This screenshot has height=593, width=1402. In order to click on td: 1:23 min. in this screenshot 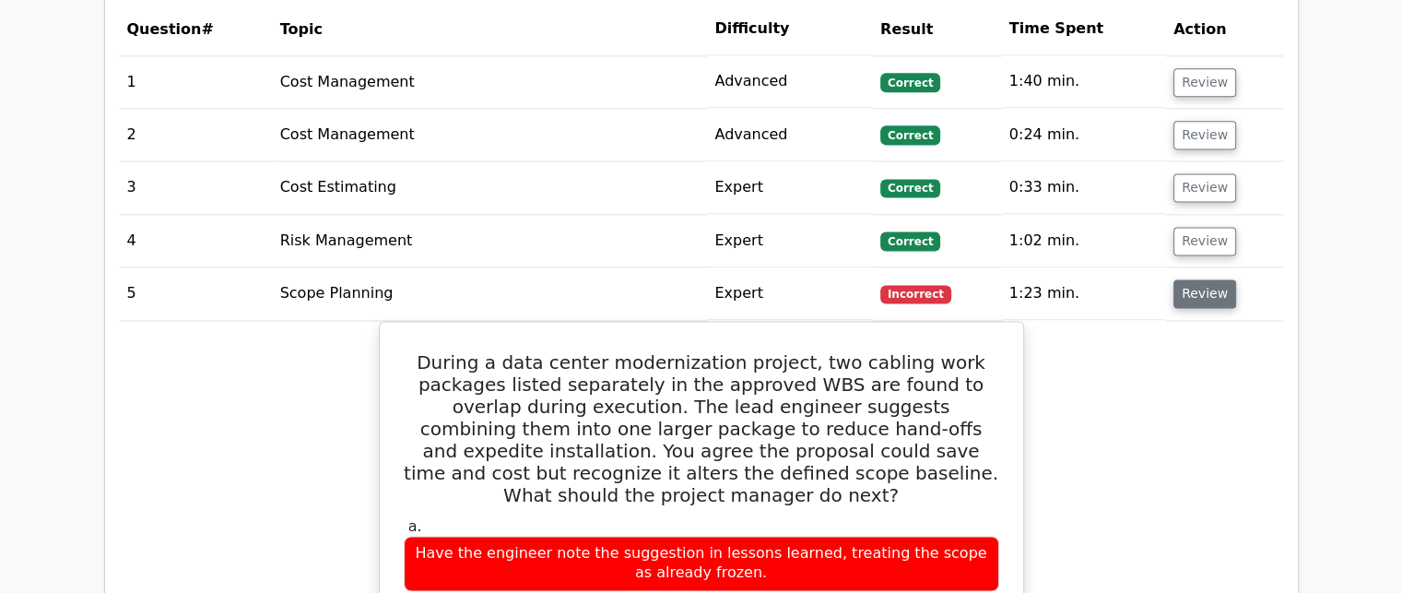, I will do `click(1084, 293)`.